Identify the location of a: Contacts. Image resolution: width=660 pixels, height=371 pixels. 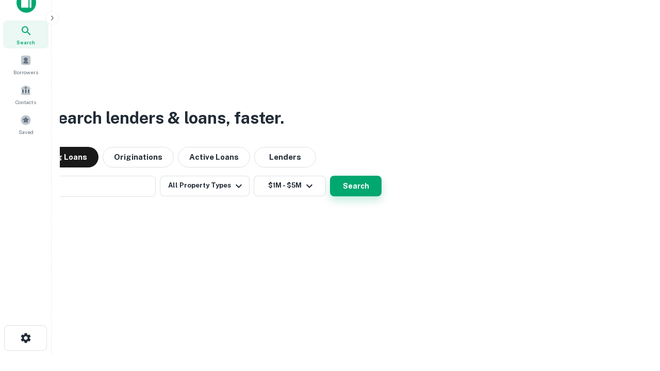
(26, 94).